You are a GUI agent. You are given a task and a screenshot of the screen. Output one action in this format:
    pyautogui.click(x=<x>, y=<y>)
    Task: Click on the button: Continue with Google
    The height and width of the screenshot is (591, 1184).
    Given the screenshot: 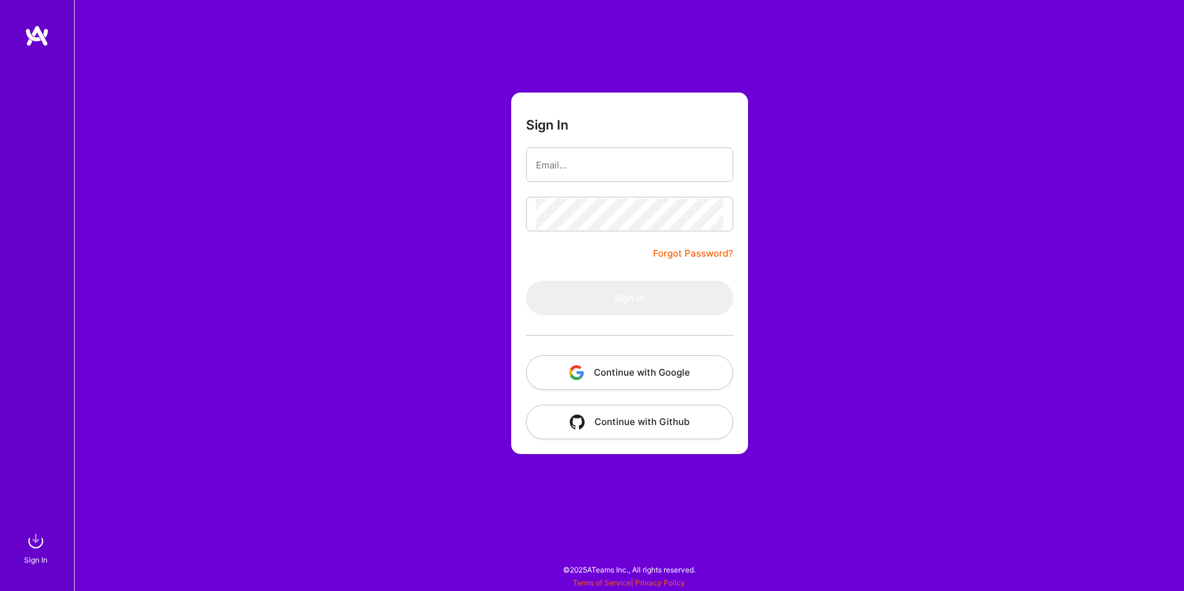 What is the action you would take?
    pyautogui.click(x=630, y=373)
    